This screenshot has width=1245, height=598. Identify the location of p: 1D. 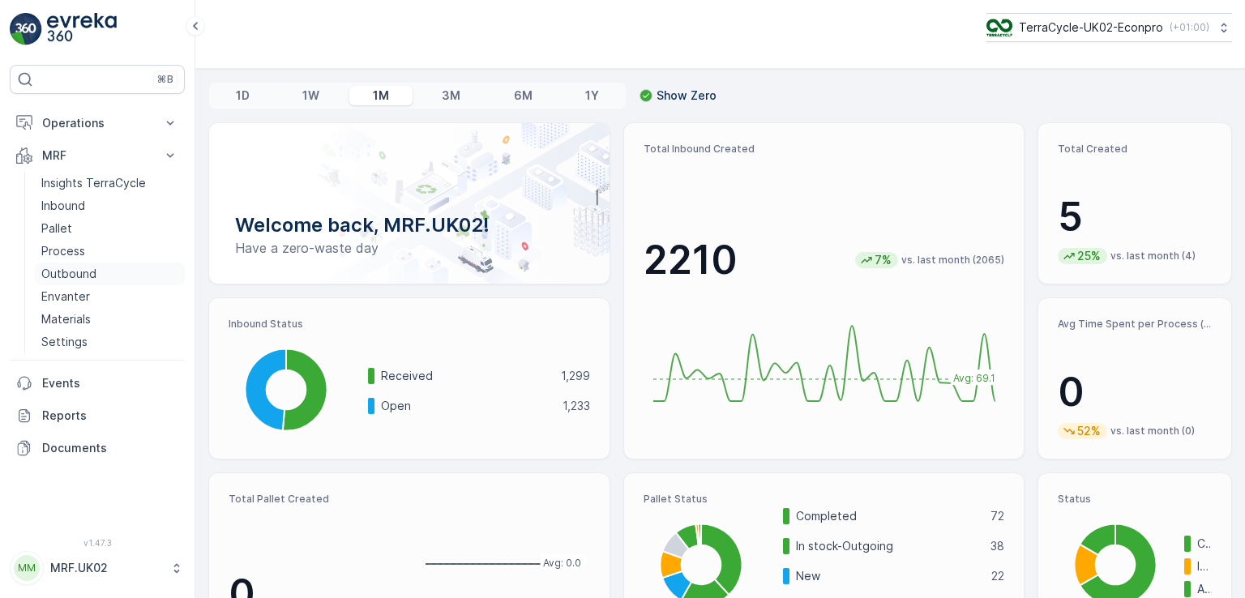
(242, 96).